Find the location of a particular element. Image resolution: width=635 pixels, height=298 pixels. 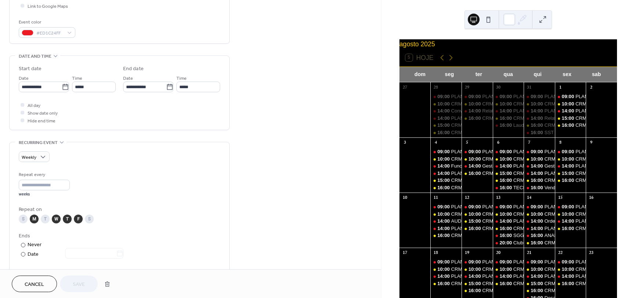

div: CRMSST - CRIAÇÃO DE PACOTES is located at coordinates (490, 125).